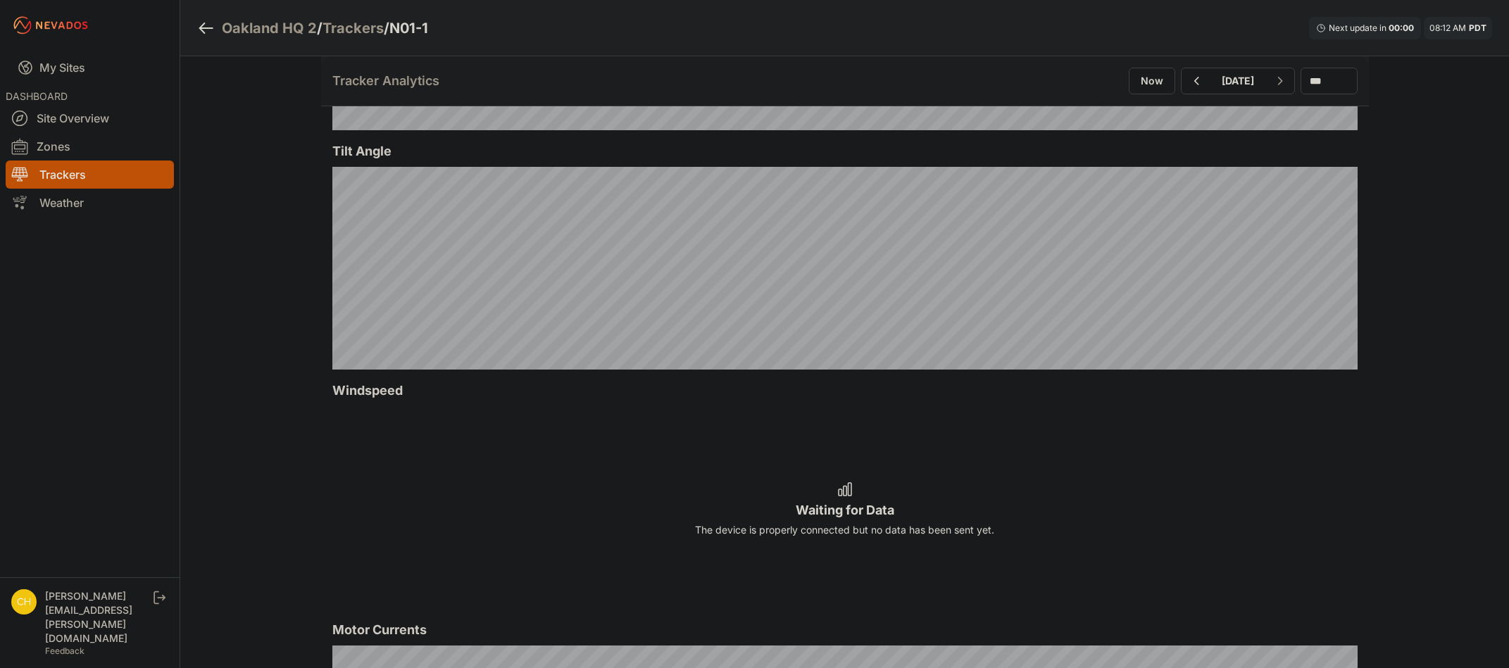 This screenshot has width=1509, height=668. Describe the element at coordinates (353, 28) in the screenshot. I see `div: Trackers` at that location.